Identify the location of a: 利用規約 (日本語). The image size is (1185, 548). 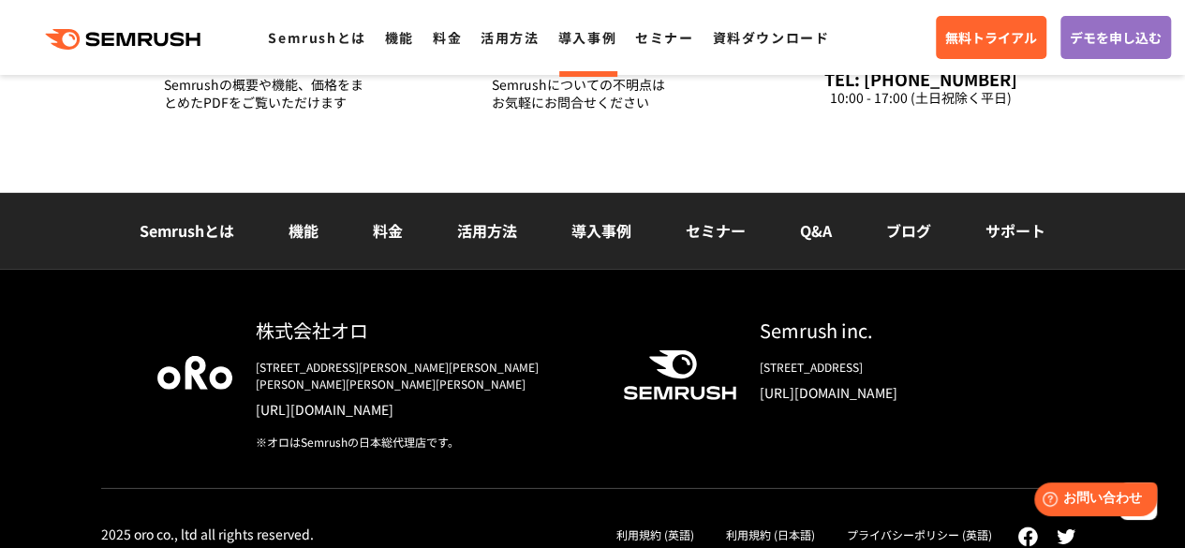
(770, 534).